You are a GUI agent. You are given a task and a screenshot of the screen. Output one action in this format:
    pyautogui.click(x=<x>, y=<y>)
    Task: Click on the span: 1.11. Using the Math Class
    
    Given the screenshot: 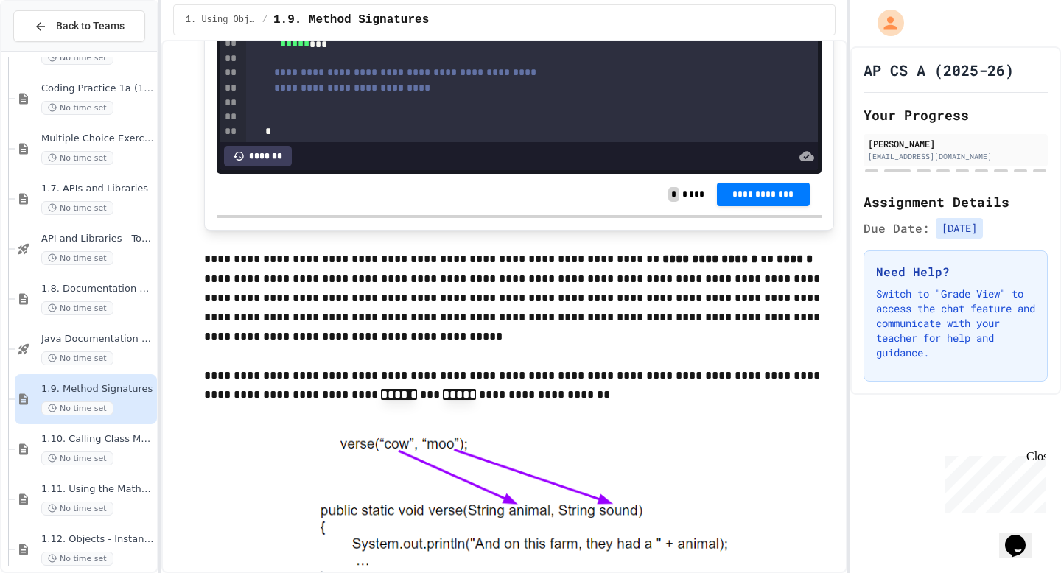 What is the action you would take?
    pyautogui.click(x=97, y=489)
    